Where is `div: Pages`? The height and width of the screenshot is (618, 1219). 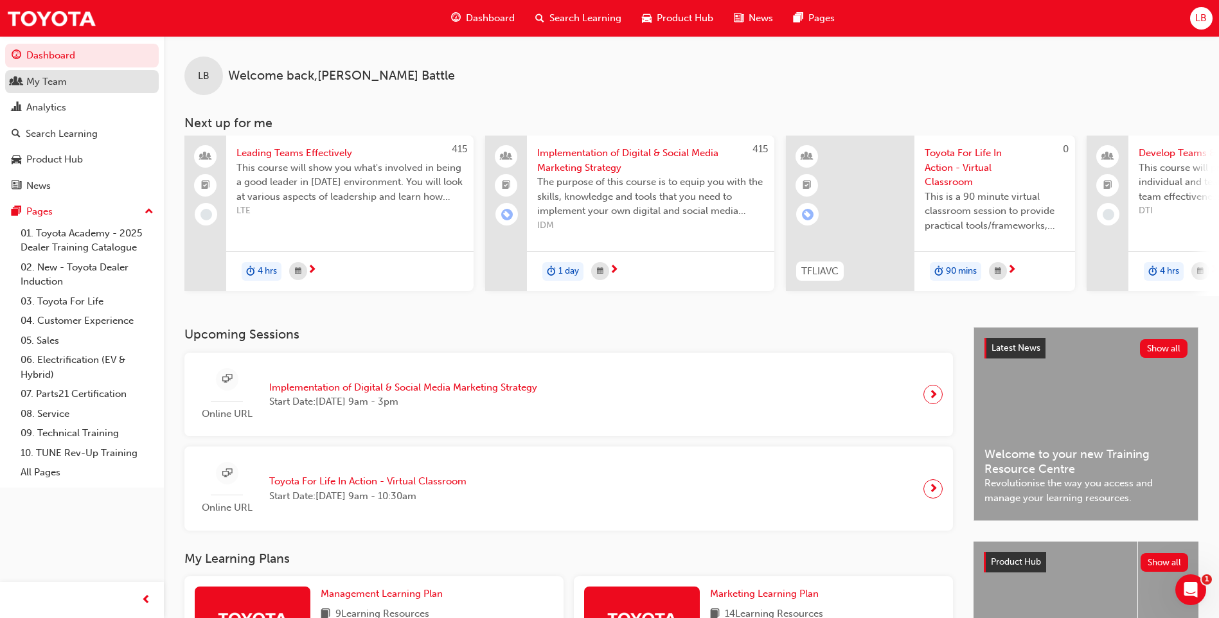 div: Pages is located at coordinates (39, 211).